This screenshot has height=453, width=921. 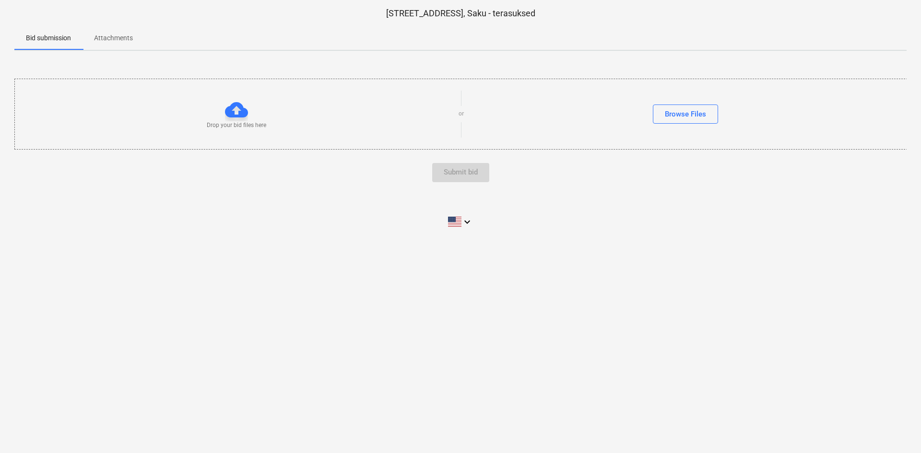 I want to click on p: or, so click(x=461, y=114).